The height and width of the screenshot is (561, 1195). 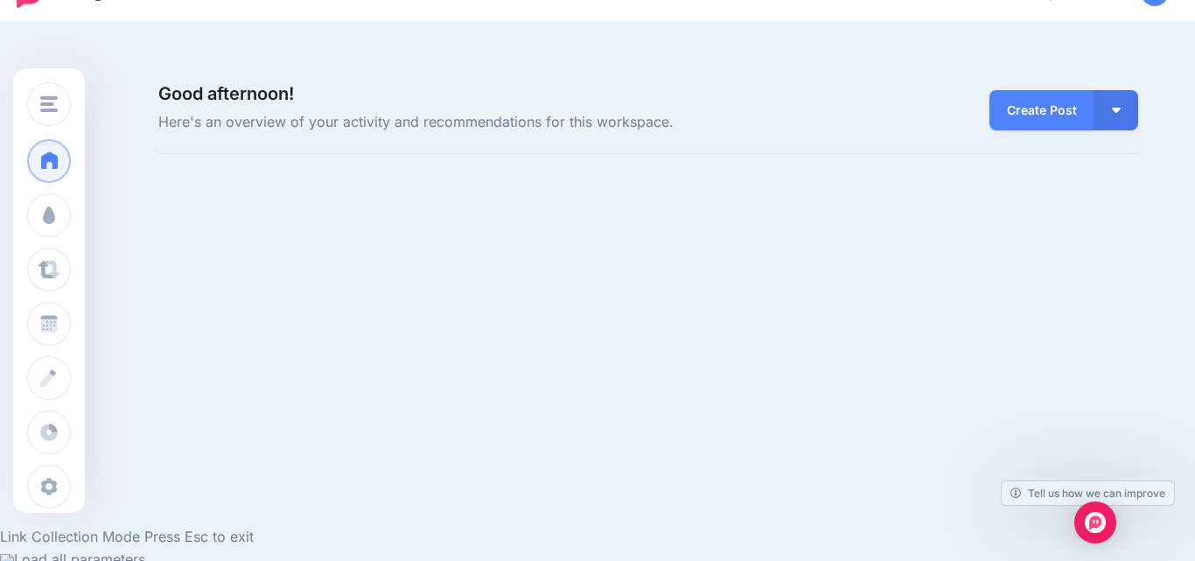 What do you see at coordinates (1116, 110) in the screenshot?
I see `img: arrow-down-white.png` at bounding box center [1116, 110].